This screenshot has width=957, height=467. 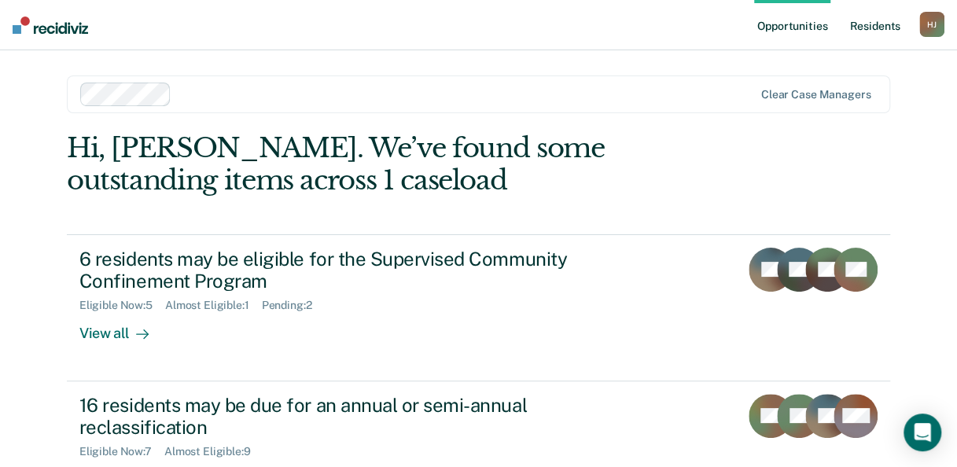 What do you see at coordinates (922, 433) in the screenshot?
I see `div: Open Intercom Messenger` at bounding box center [922, 433].